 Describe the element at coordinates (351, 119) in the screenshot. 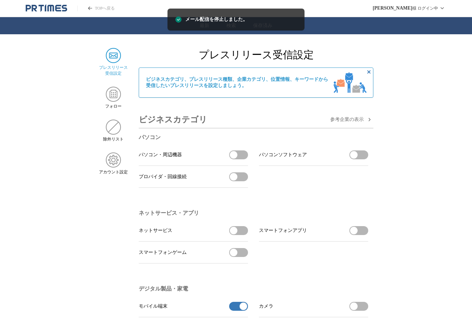

I see `button: 参考企業の表示` at that location.